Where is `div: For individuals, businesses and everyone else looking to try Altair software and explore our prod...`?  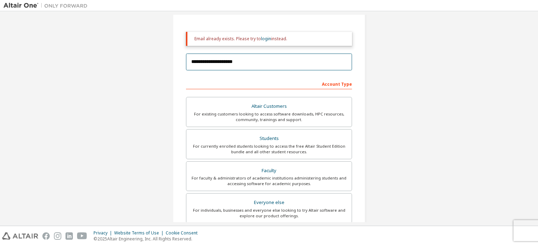
div: For individuals, businesses and everyone else looking to try Altair software and explore our prod... is located at coordinates (269, 213).